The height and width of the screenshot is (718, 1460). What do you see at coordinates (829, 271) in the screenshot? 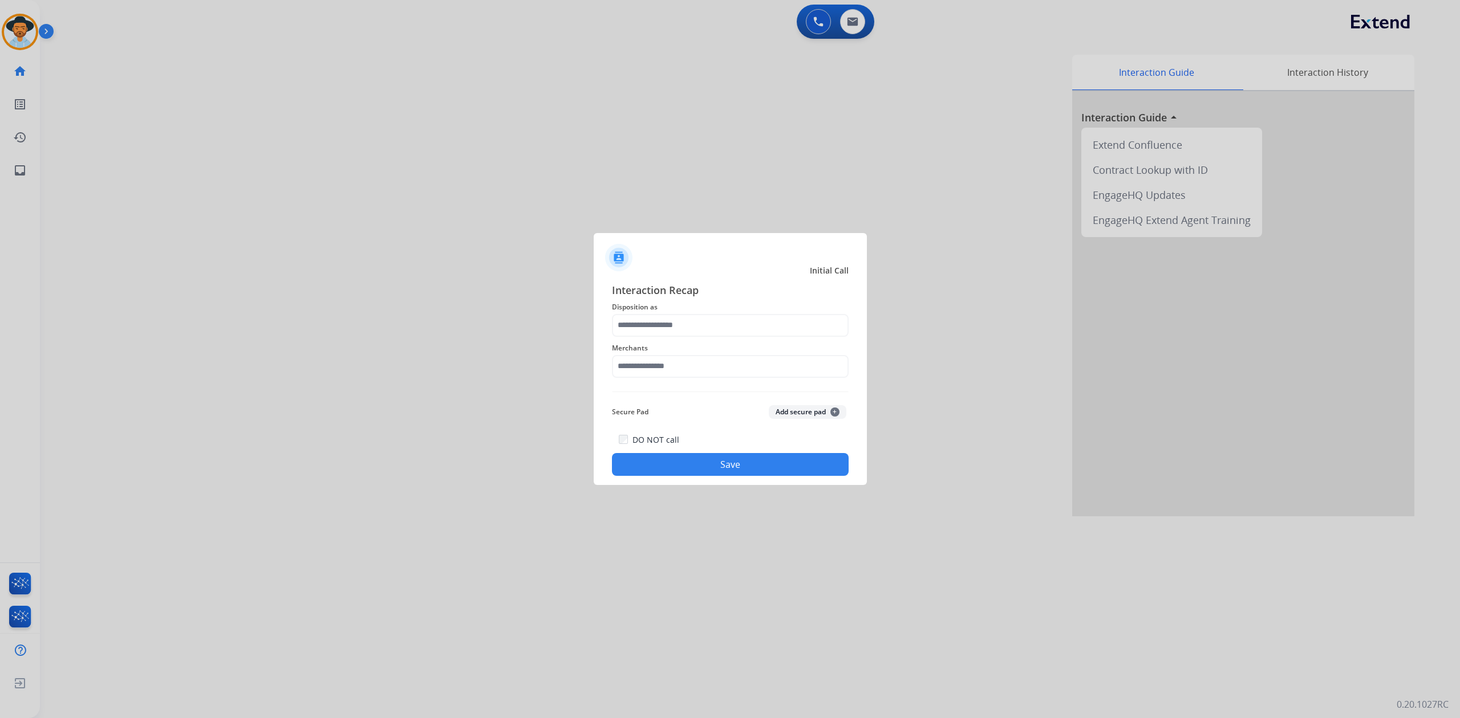
I see `span: Initial Call` at bounding box center [829, 271].